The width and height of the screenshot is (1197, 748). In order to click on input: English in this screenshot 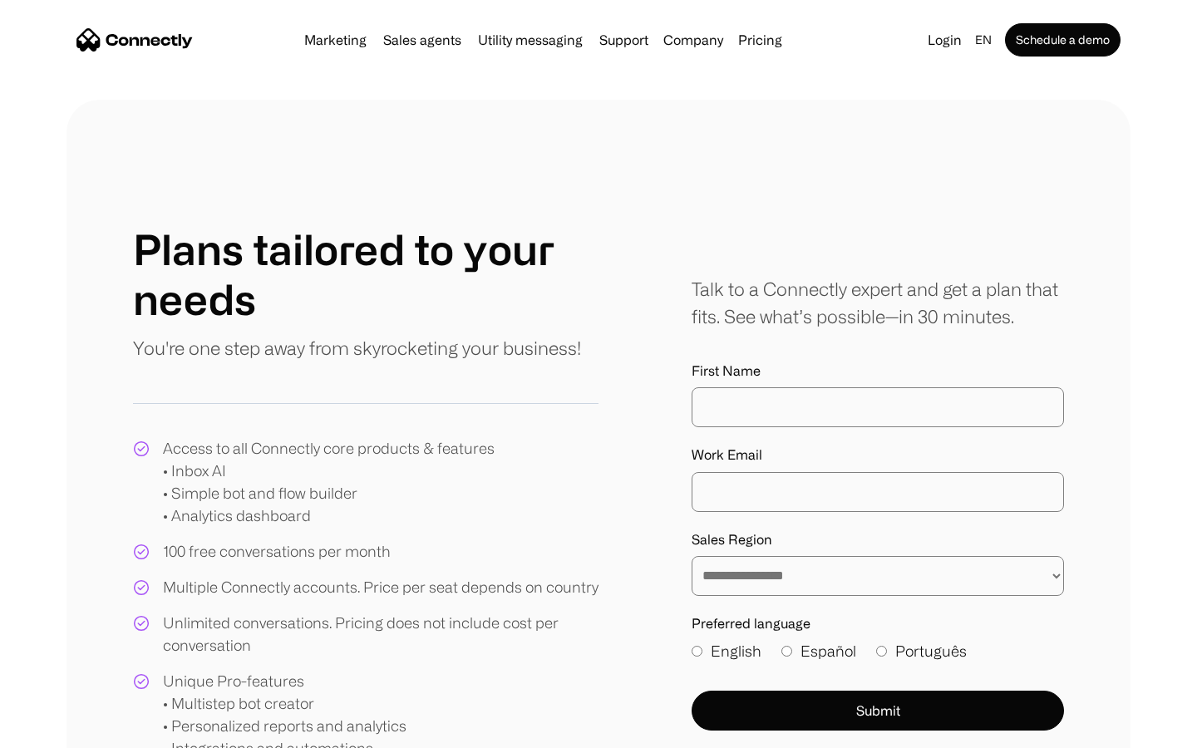, I will do `click(696, 651)`.